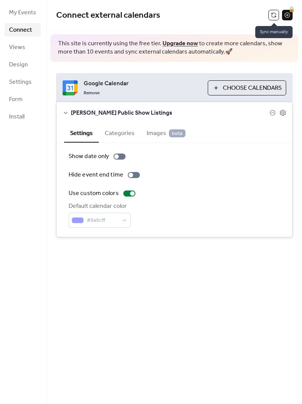 This screenshot has width=302, height=404. Describe the element at coordinates (23, 30) in the screenshot. I see `a: Connect` at that location.